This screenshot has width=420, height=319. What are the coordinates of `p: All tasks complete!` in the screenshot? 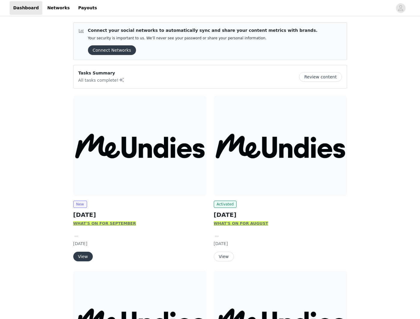 It's located at (101, 80).